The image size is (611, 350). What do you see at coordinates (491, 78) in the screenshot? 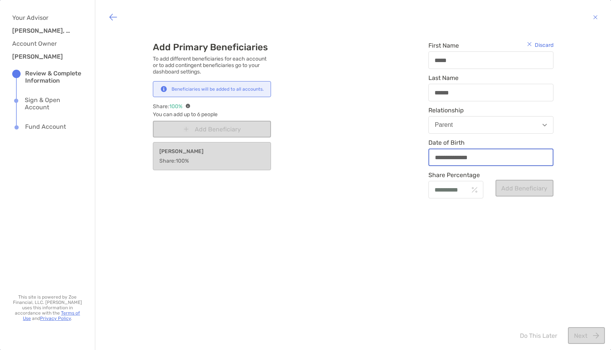
I see `span: Last Name` at bounding box center [491, 78].